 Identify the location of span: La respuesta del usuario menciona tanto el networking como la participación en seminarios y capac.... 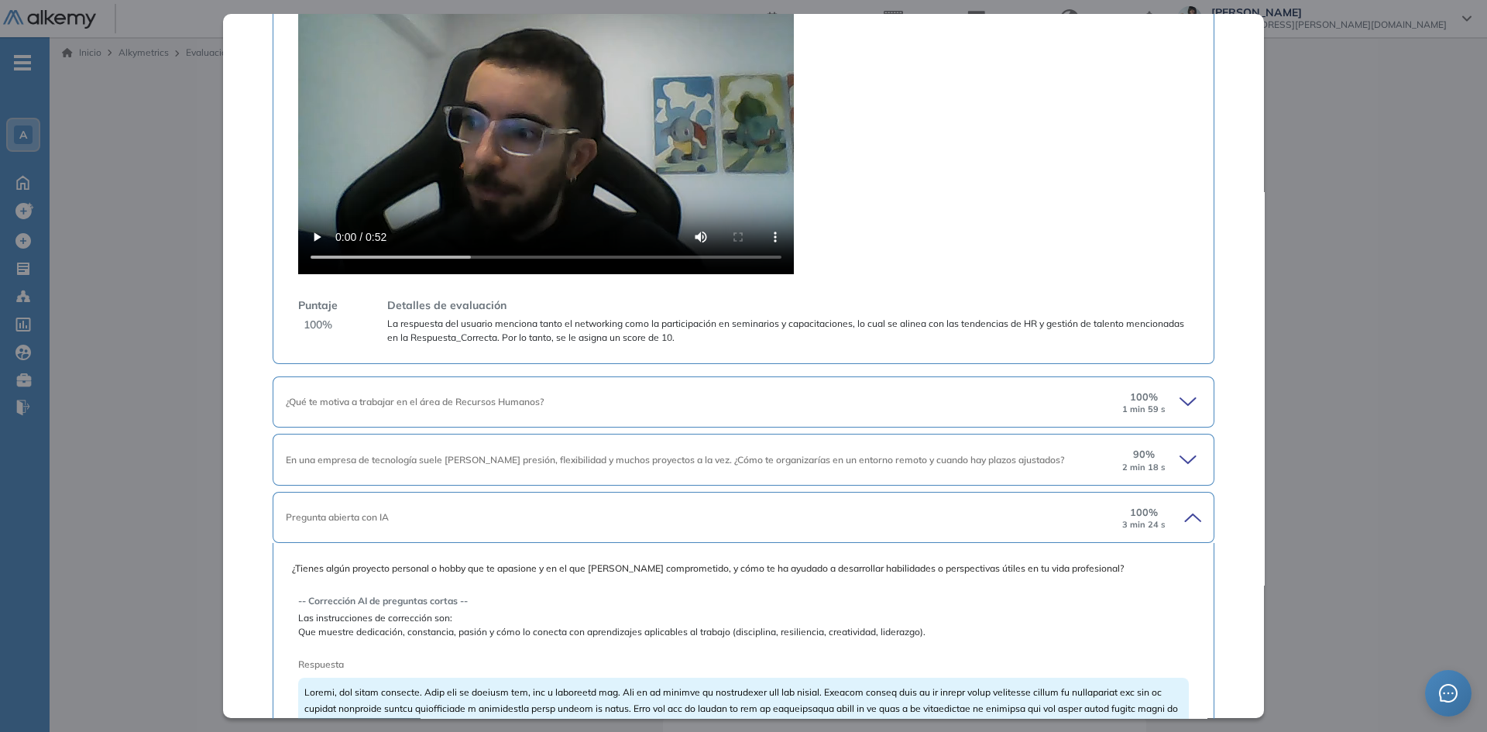
(788, 331).